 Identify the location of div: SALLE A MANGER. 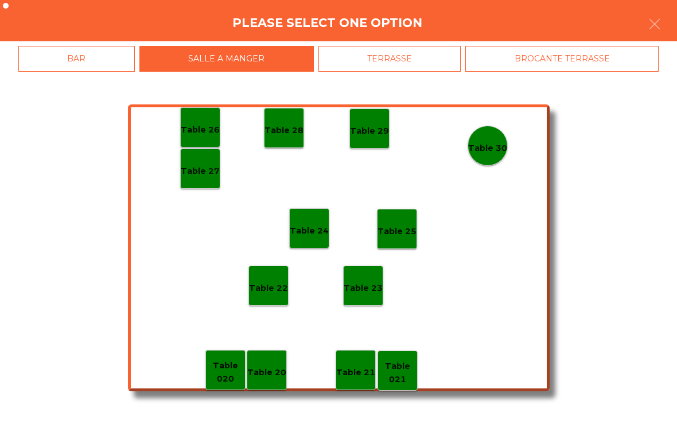
(226, 58).